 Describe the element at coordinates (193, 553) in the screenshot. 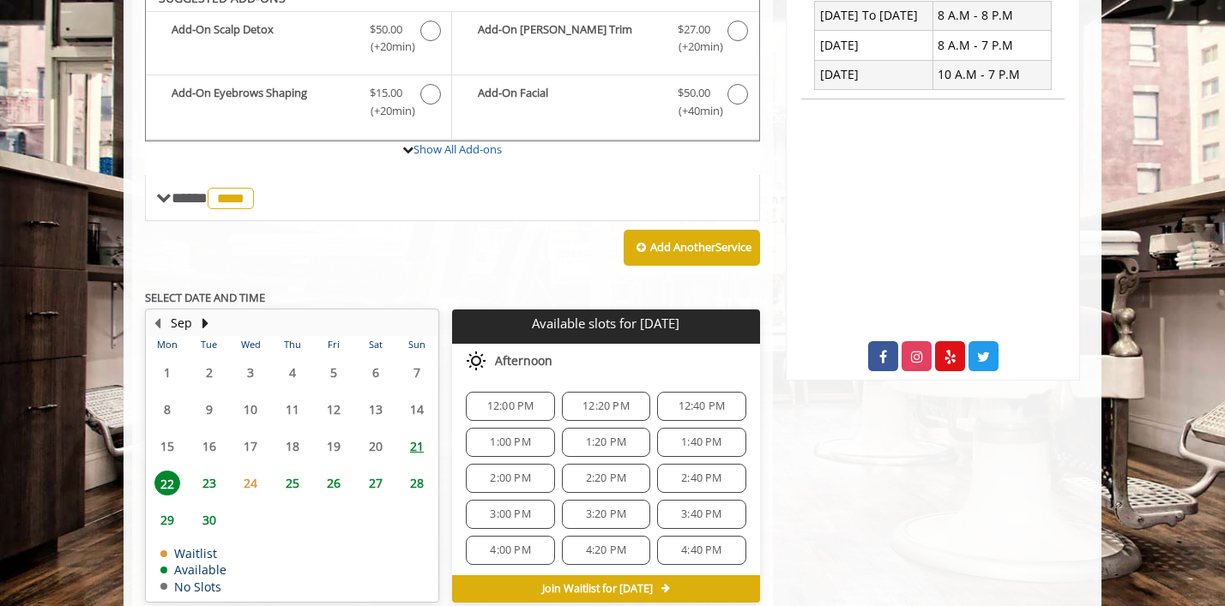

I see `td: Waitlist` at that location.